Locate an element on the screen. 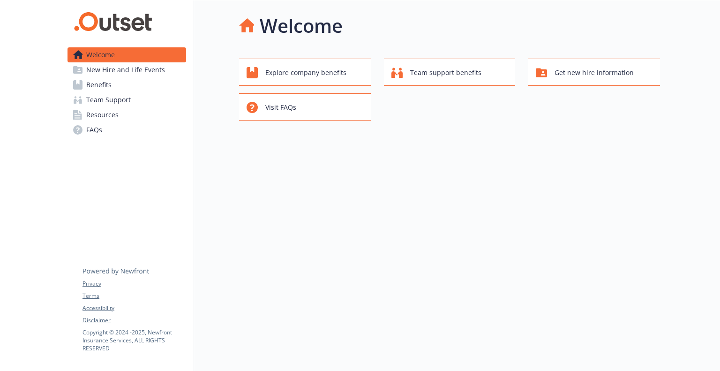  span: Team Support is located at coordinates (108, 100).